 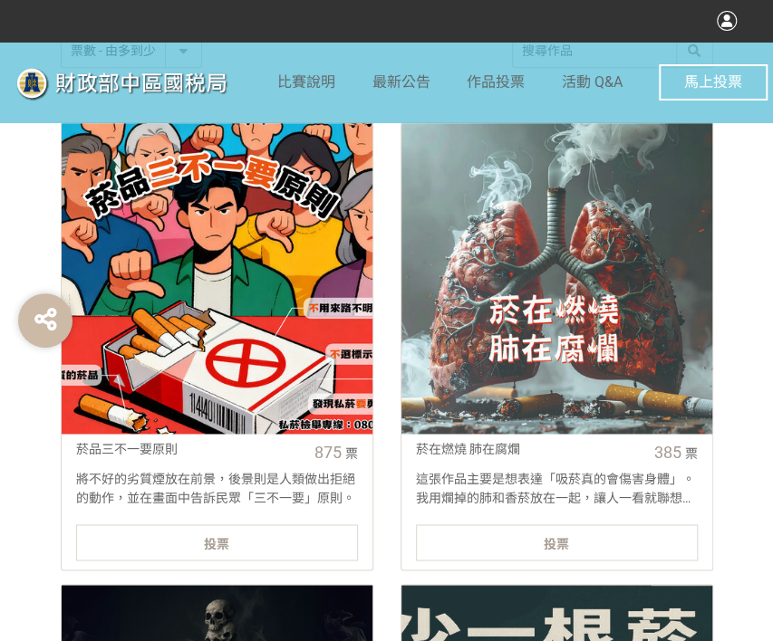 I want to click on span: 活動 Q&A, so click(x=592, y=82).